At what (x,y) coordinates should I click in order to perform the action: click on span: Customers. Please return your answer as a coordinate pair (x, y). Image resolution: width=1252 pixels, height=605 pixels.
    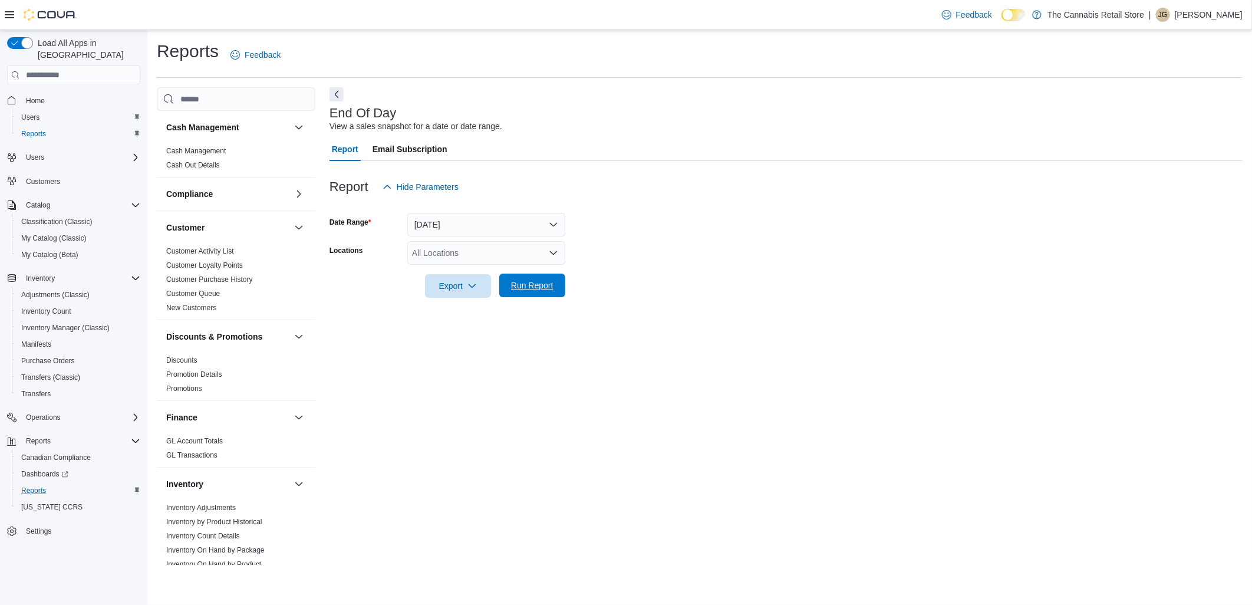
    Looking at the image, I should click on (43, 182).